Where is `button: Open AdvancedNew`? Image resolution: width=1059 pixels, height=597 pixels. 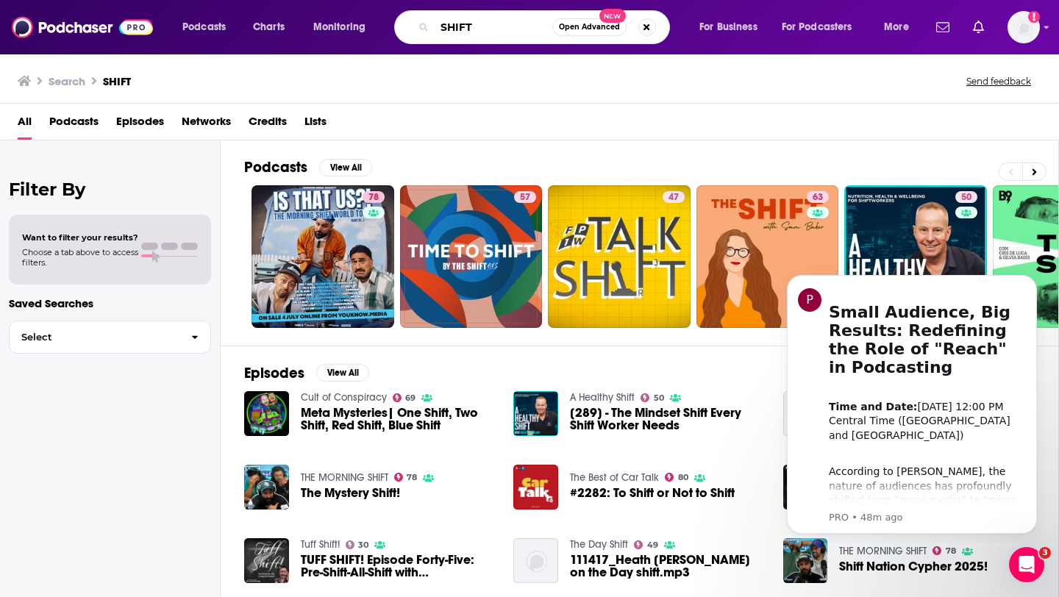
button: Open AdvancedNew is located at coordinates (589, 27).